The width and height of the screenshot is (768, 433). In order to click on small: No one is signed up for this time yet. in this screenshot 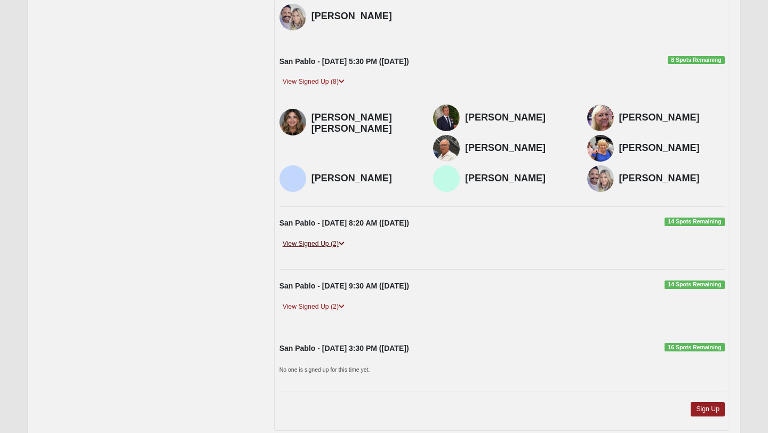, I will do `click(325, 370)`.